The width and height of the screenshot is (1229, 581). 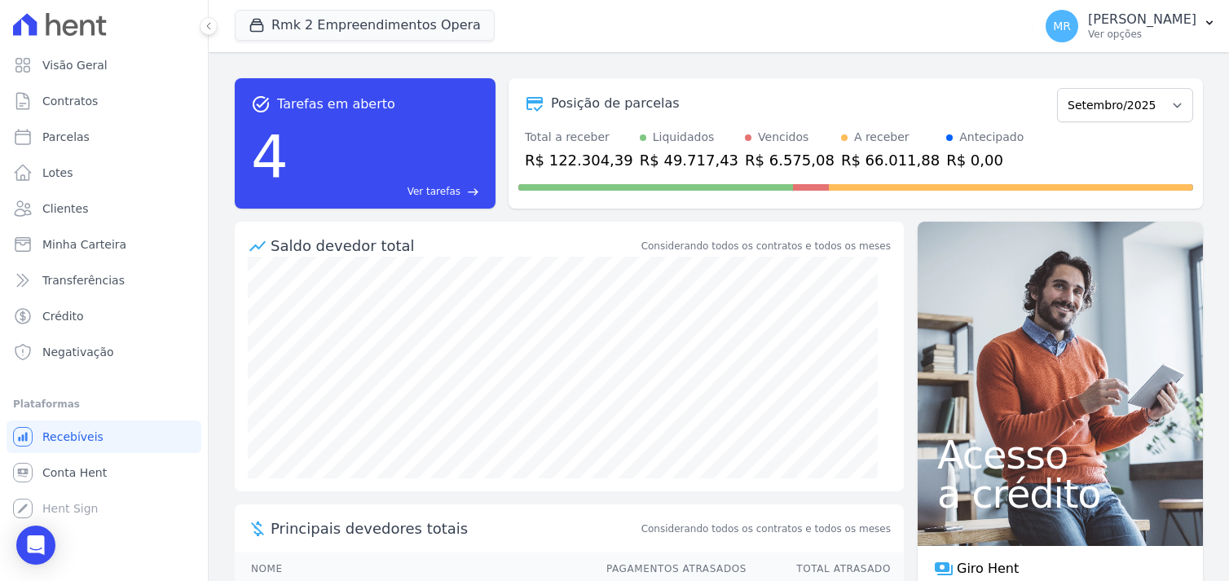 What do you see at coordinates (783, 137) in the screenshot?
I see `div: Vencidos` at bounding box center [783, 137].